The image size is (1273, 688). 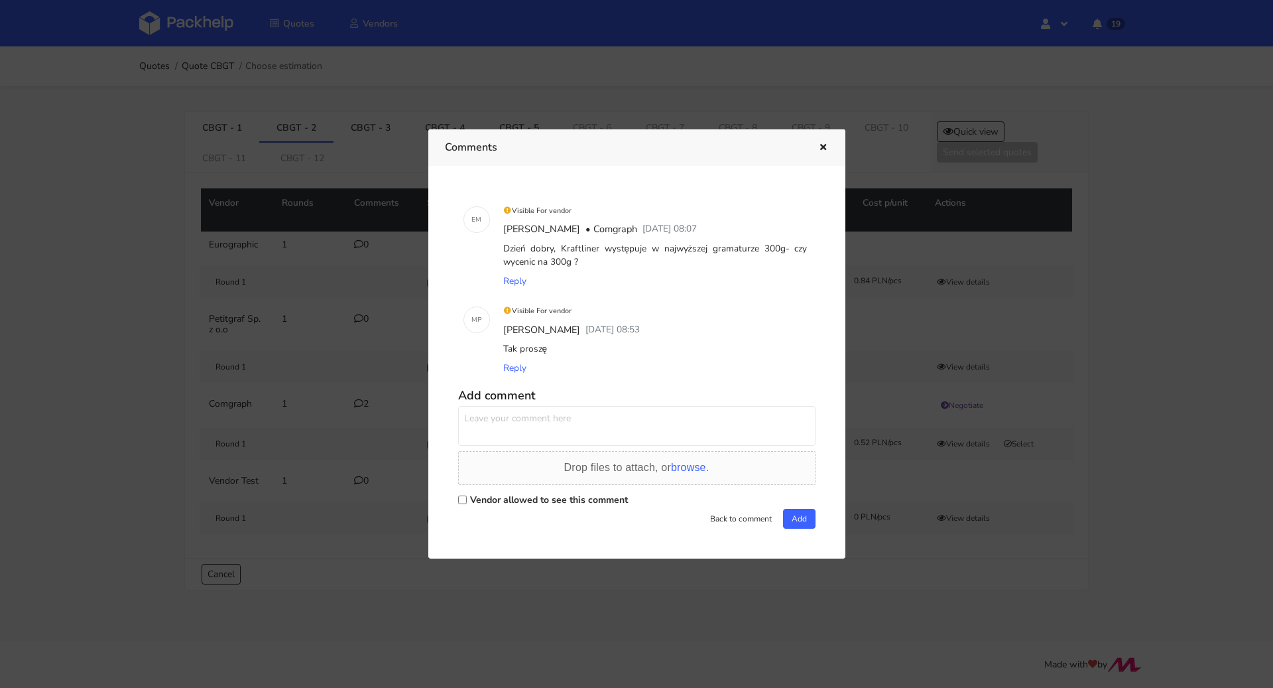 I want to click on span: E, so click(x=473, y=219).